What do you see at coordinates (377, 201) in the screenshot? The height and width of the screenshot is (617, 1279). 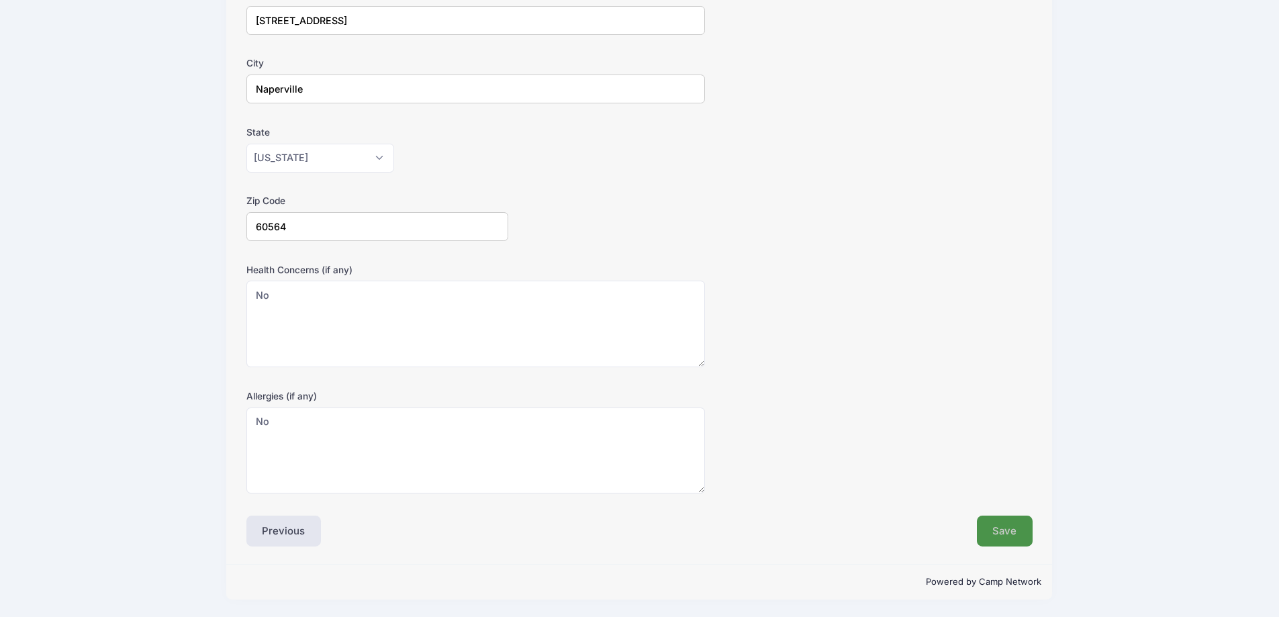 I see `label: Zip Code` at bounding box center [377, 201].